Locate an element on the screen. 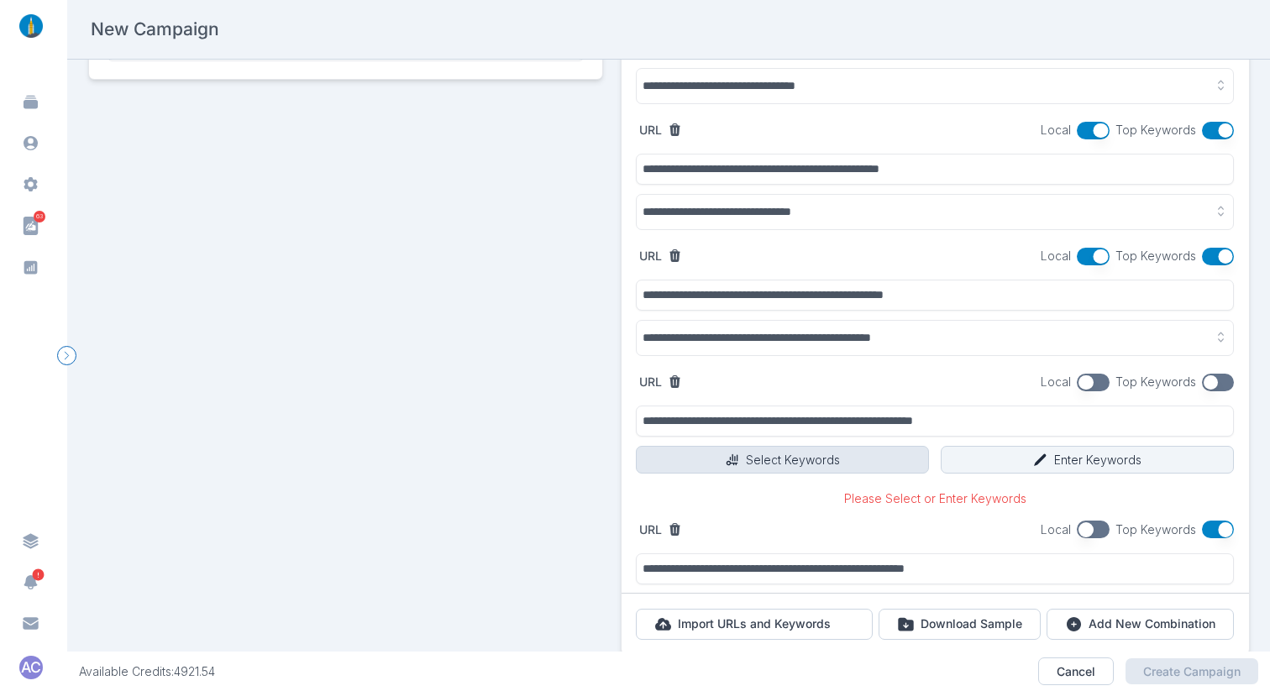 The width and height of the screenshot is (1270, 691). button: Create Campaign is located at coordinates (1192, 672).